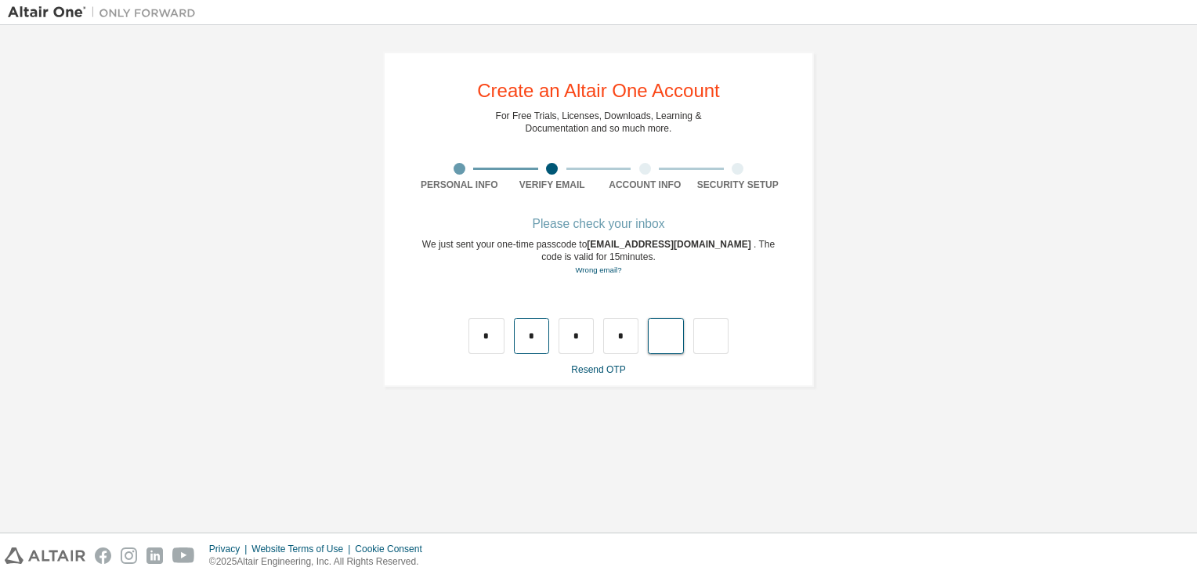  I want to click on div: Please check your inbox, so click(599, 224).